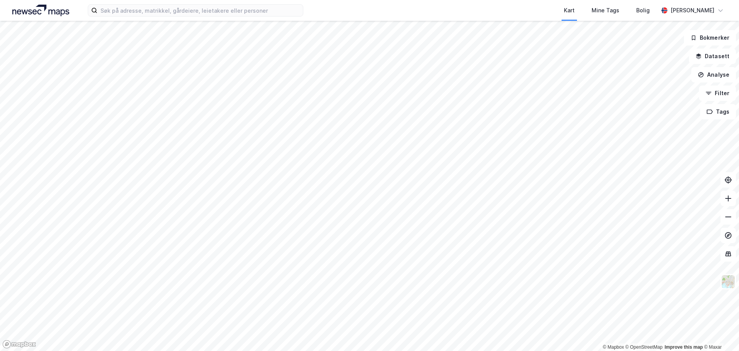  What do you see at coordinates (570, 10) in the screenshot?
I see `div: Kart` at bounding box center [570, 10].